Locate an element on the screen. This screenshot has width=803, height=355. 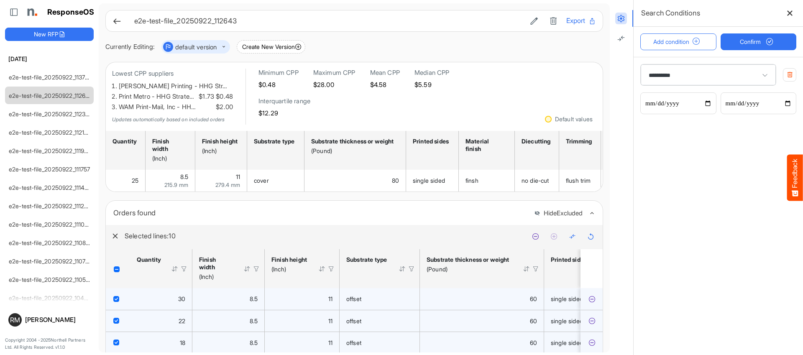
span: 60 is located at coordinates (533, 343).